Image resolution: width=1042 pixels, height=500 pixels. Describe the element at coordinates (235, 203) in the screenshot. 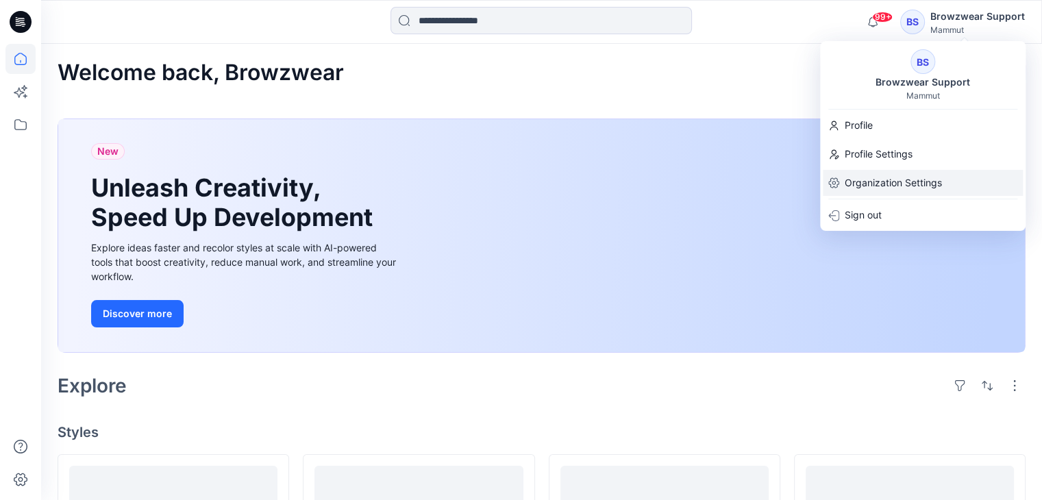

I see `h1: Unleash Creativity, Speed Up Development` at that location.